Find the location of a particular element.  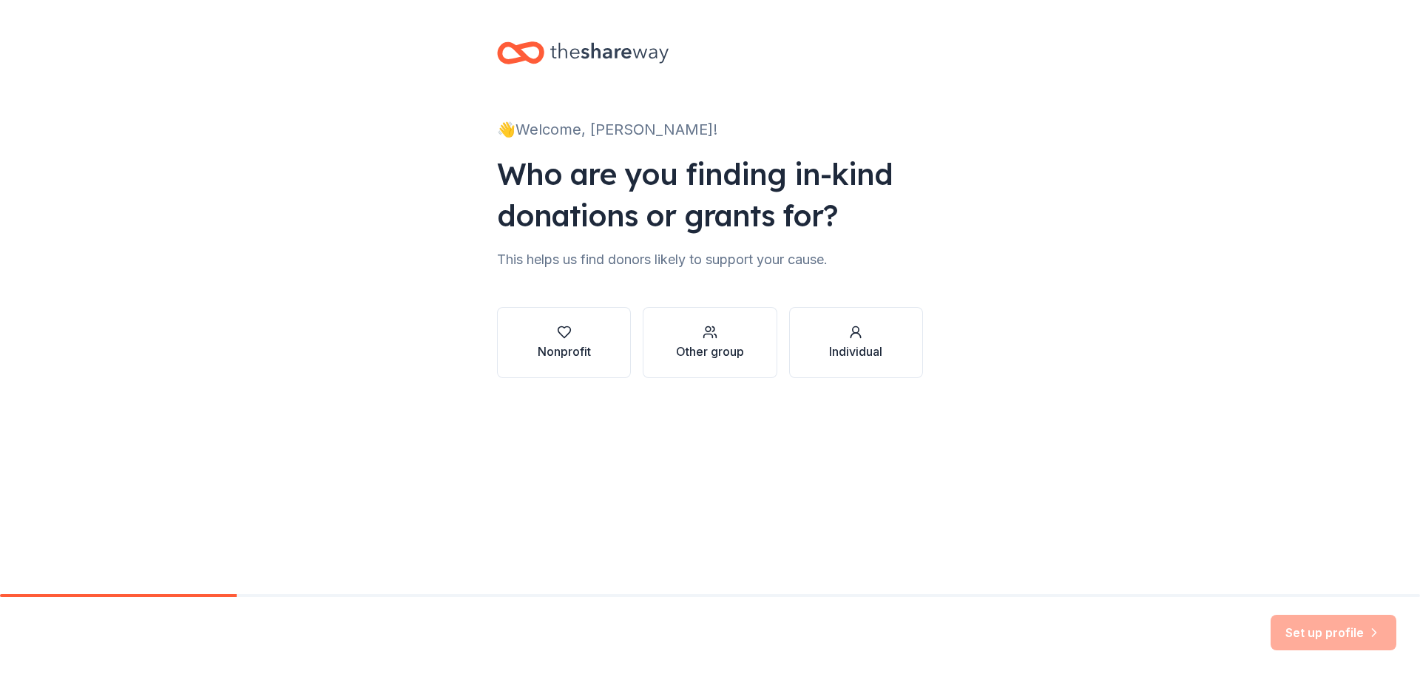

div: Other group is located at coordinates (710, 351).